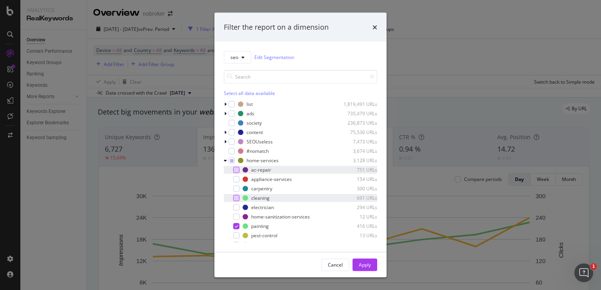  What do you see at coordinates (358, 226) in the screenshot?
I see `div: 416 URLs` at bounding box center [358, 226].